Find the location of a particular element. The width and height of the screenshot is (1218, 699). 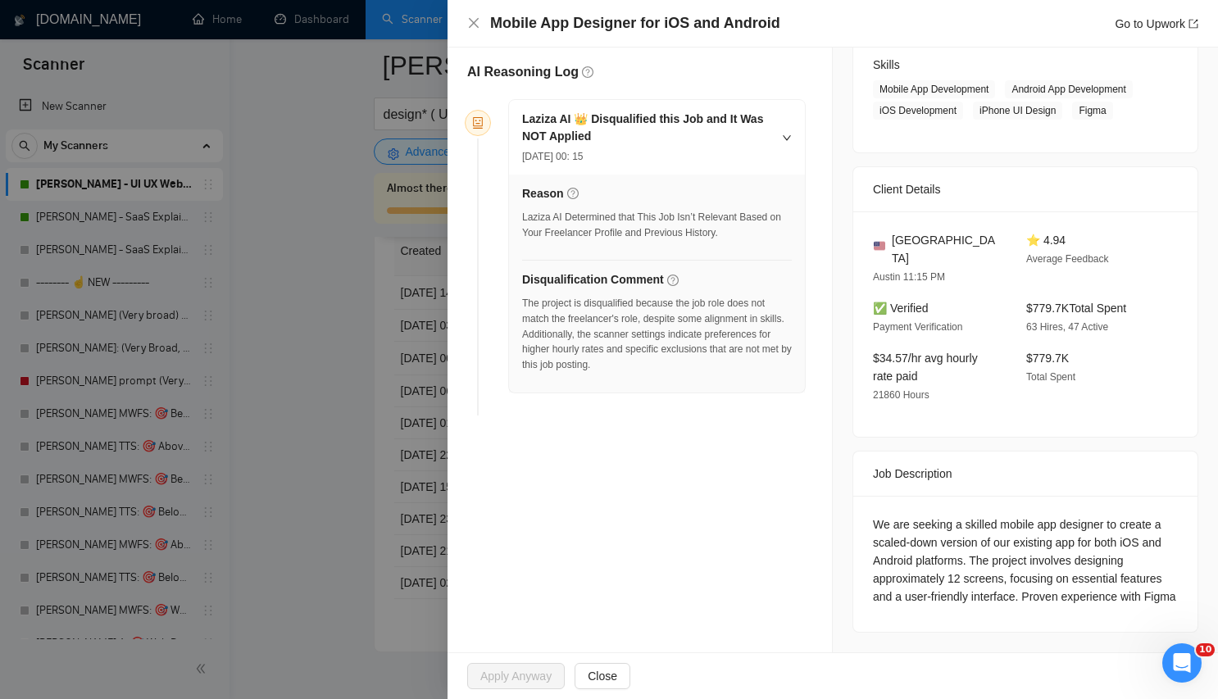

span: Figma is located at coordinates (1092, 111).